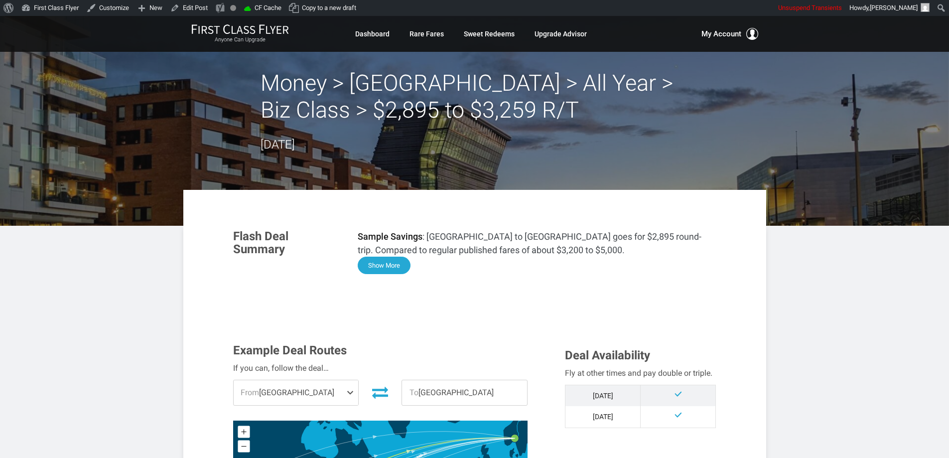  Describe the element at coordinates (380, 368) in the screenshot. I see `div: If you can, follow the deal…` at that location.